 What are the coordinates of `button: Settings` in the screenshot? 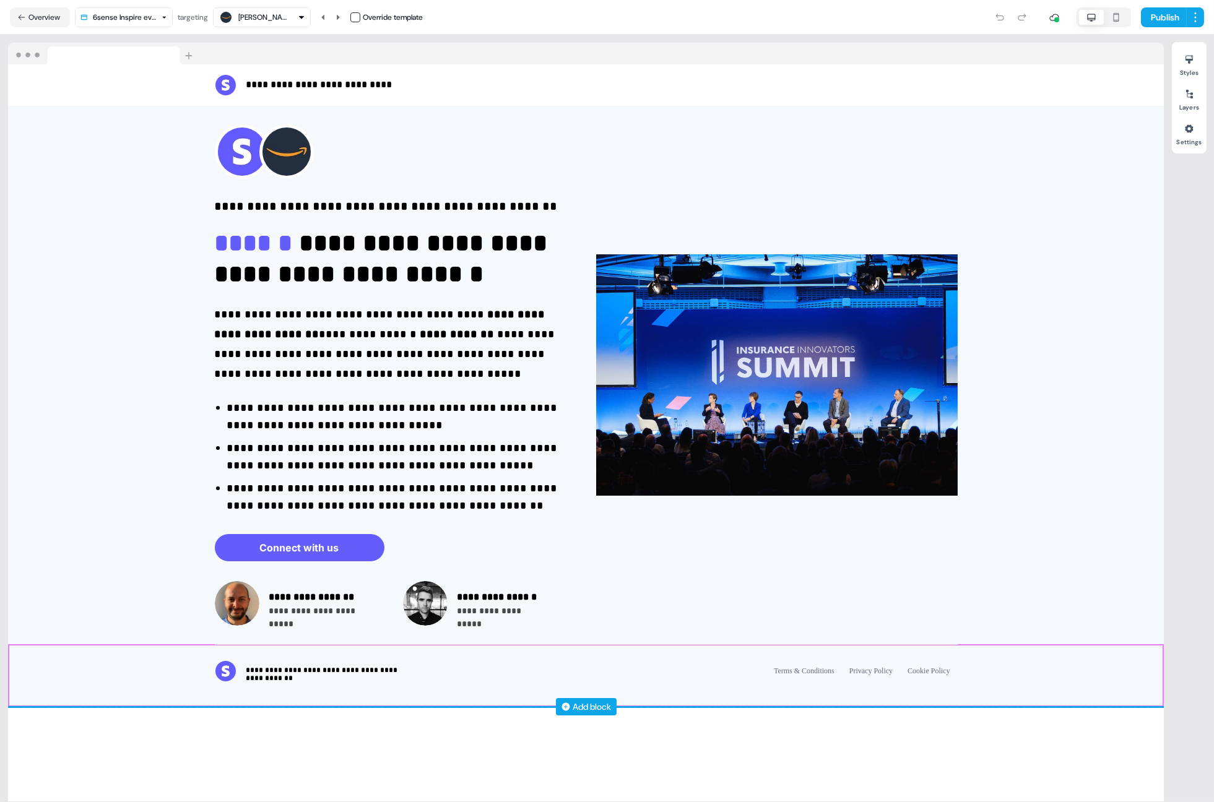 It's located at (1189, 132).